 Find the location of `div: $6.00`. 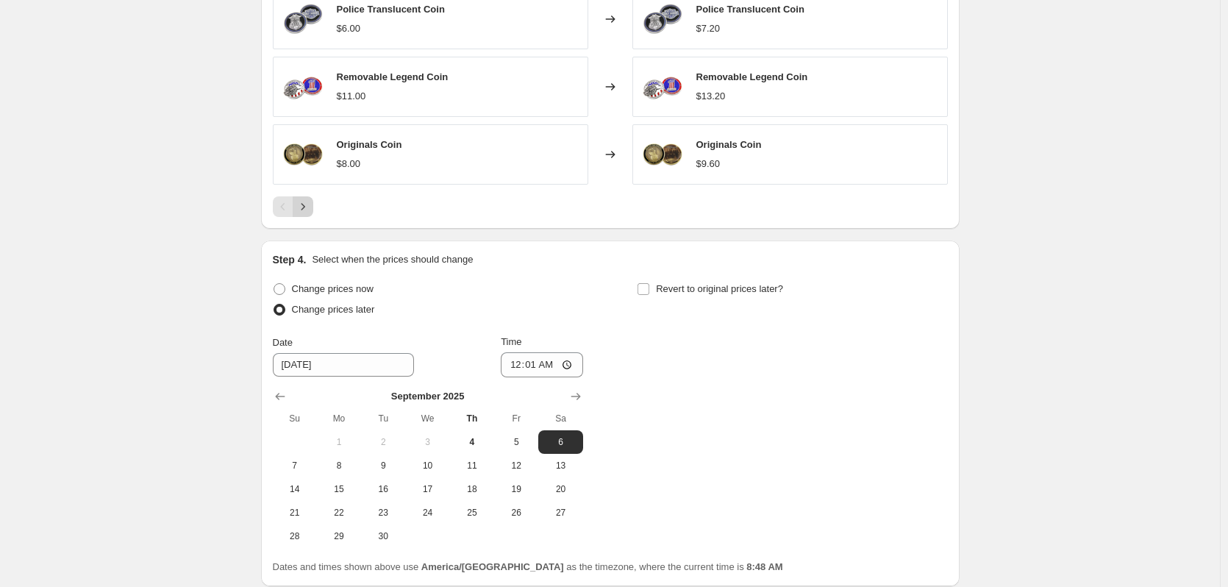

div: $6.00 is located at coordinates (349, 29).